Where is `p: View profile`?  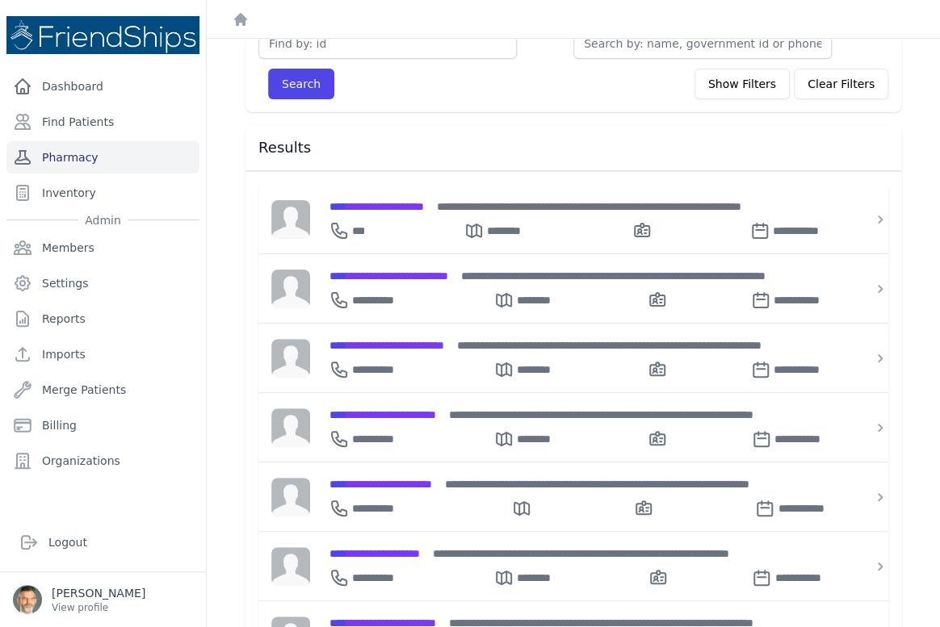 p: View profile is located at coordinates (99, 608).